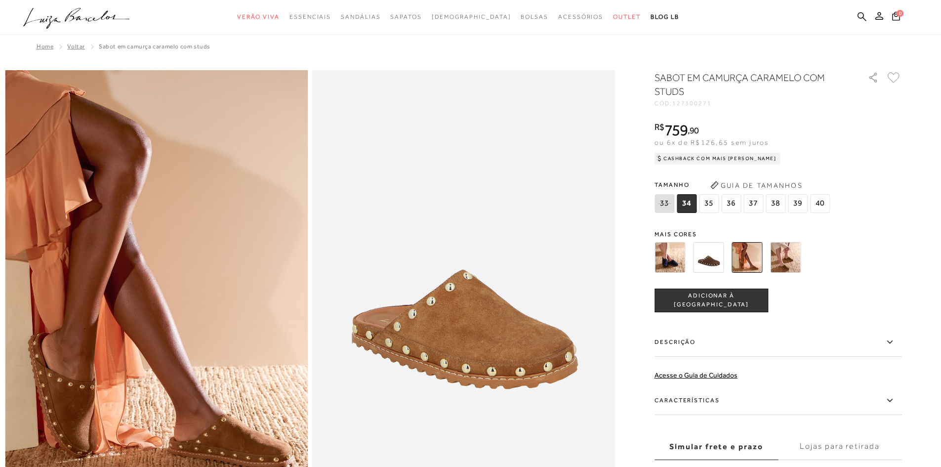 The width and height of the screenshot is (941, 467). Describe the element at coordinates (798, 203) in the screenshot. I see `span: 39` at that location.